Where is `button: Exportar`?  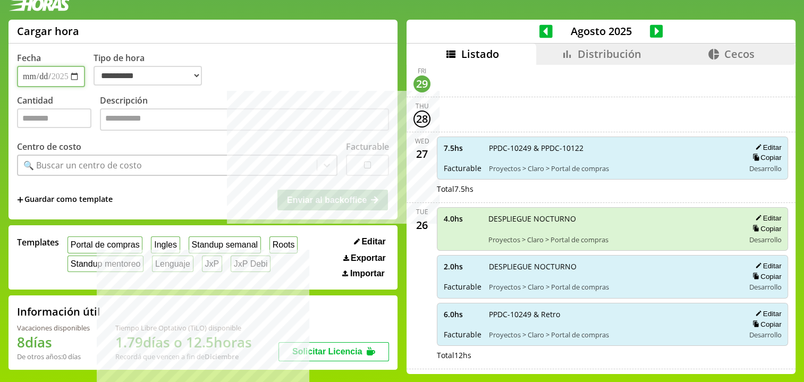
button: Exportar is located at coordinates (364, 258).